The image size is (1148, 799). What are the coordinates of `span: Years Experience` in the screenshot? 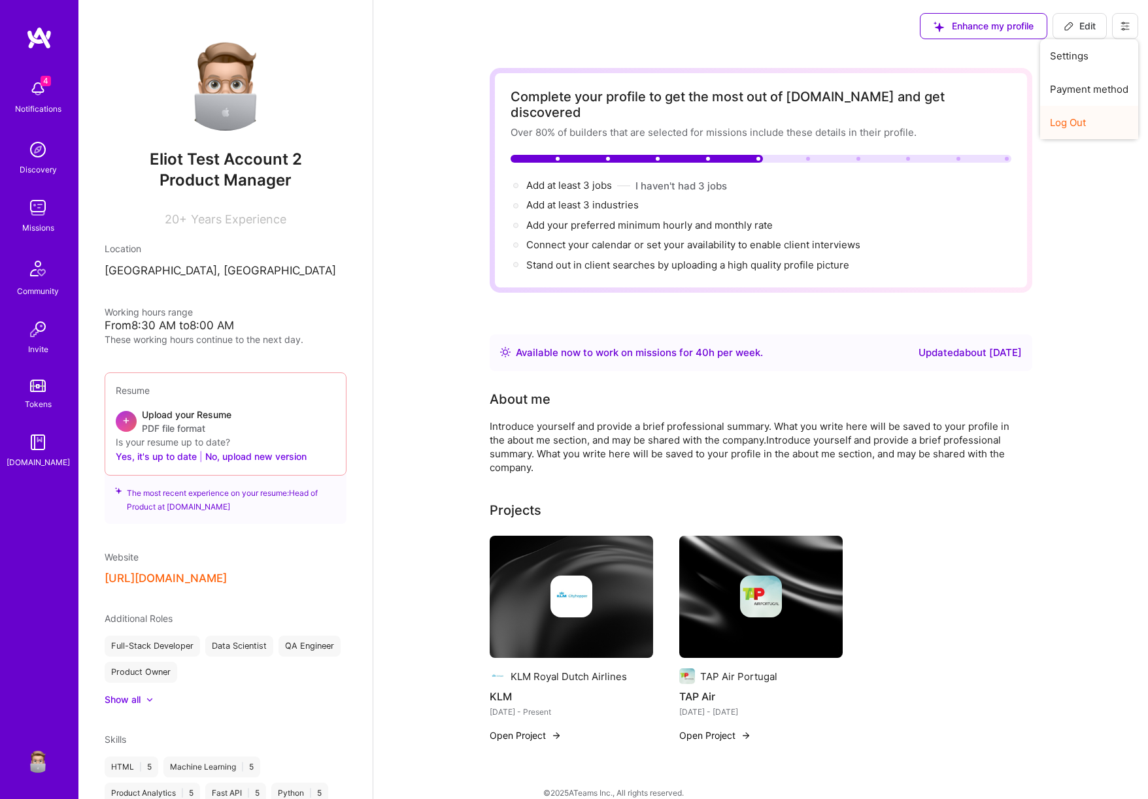 It's located at (239, 219).